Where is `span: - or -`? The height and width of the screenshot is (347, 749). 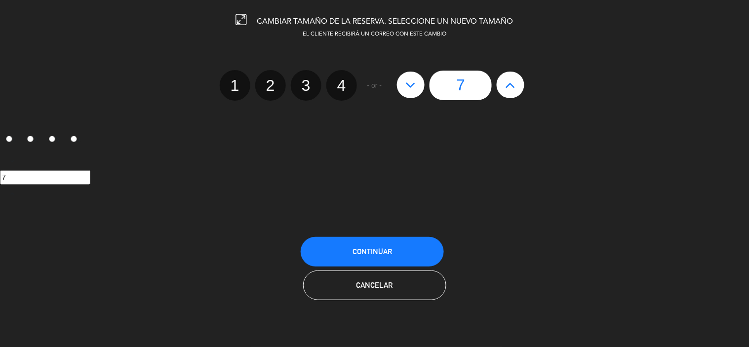
span: - or - is located at coordinates (375, 85).